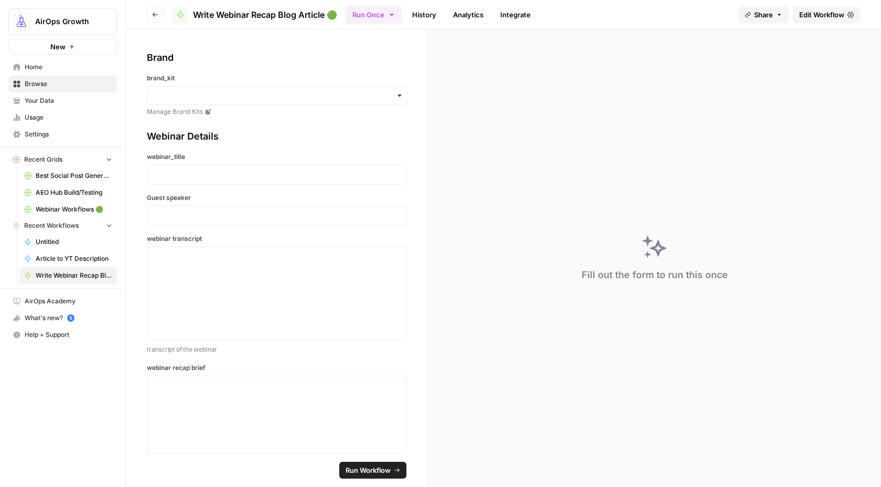 This screenshot has width=881, height=487. What do you see at coordinates (68, 242) in the screenshot?
I see `a: Untitled` at bounding box center [68, 242].